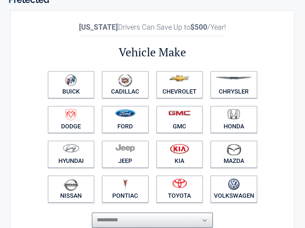  I want to click on a: Honda, so click(234, 120).